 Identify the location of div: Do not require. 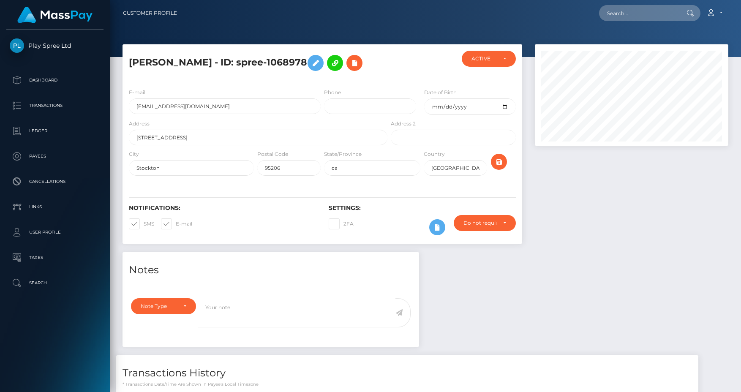
(480, 223).